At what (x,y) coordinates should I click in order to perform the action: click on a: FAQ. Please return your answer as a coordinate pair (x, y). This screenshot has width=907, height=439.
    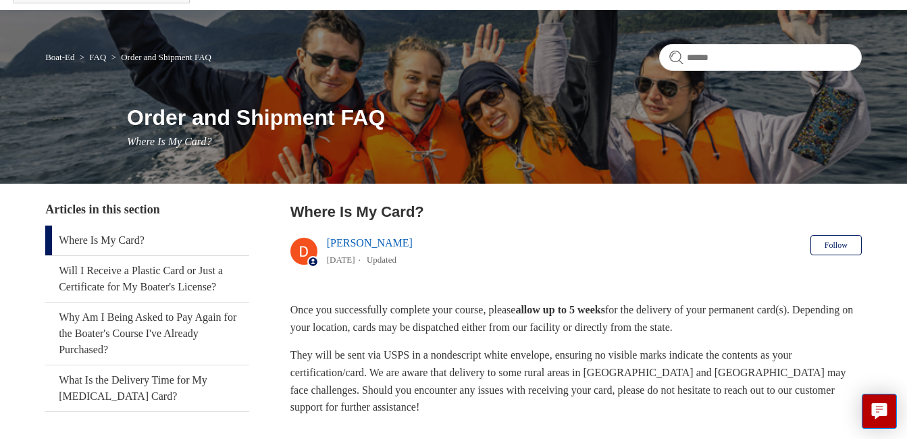
    Looking at the image, I should click on (97, 57).